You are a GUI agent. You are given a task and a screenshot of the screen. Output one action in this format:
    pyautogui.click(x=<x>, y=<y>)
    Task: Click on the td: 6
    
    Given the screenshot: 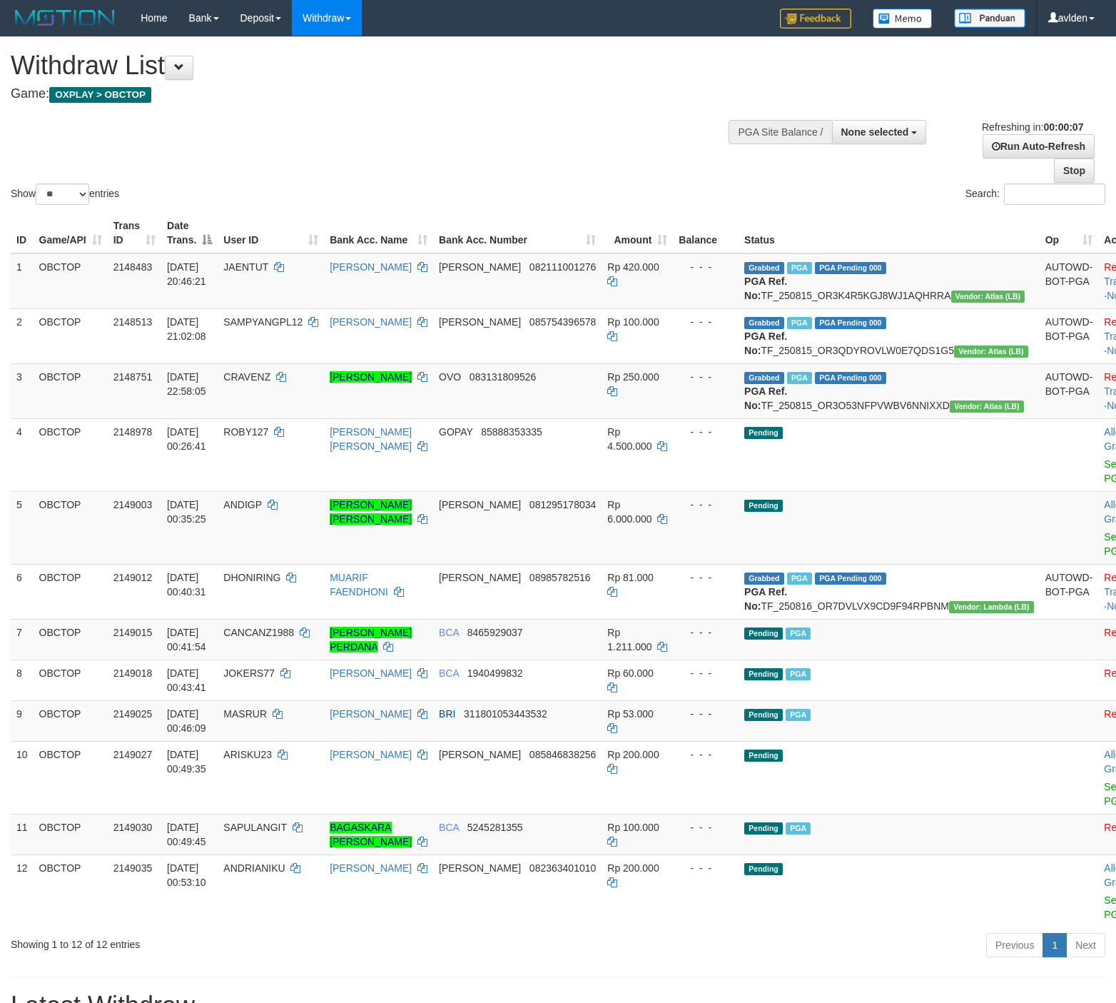 What is the action you would take?
    pyautogui.click(x=22, y=591)
    